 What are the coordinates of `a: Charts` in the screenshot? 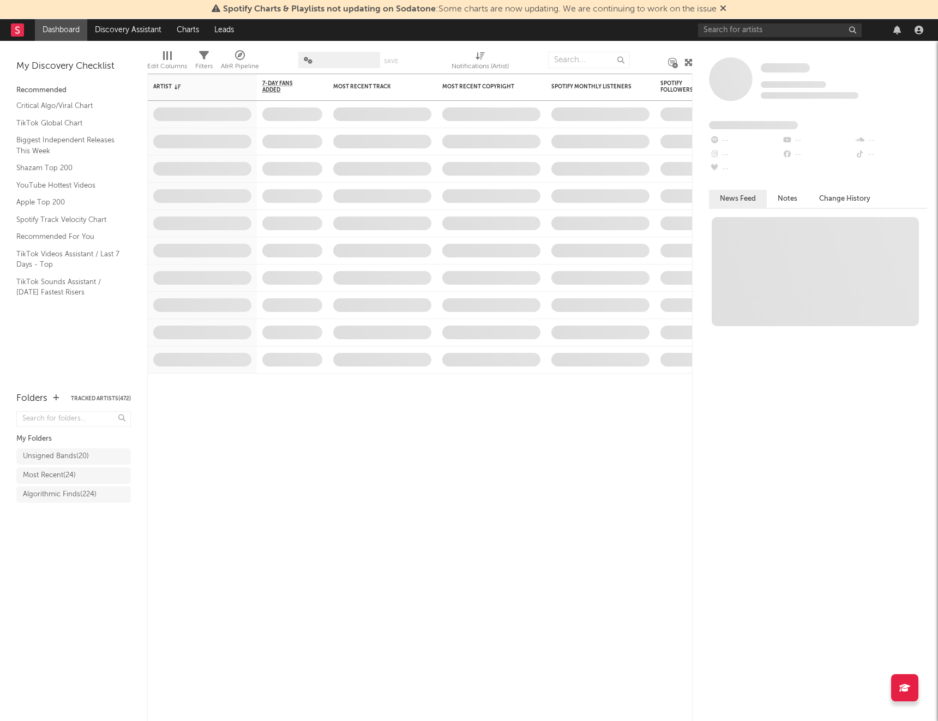 It's located at (188, 30).